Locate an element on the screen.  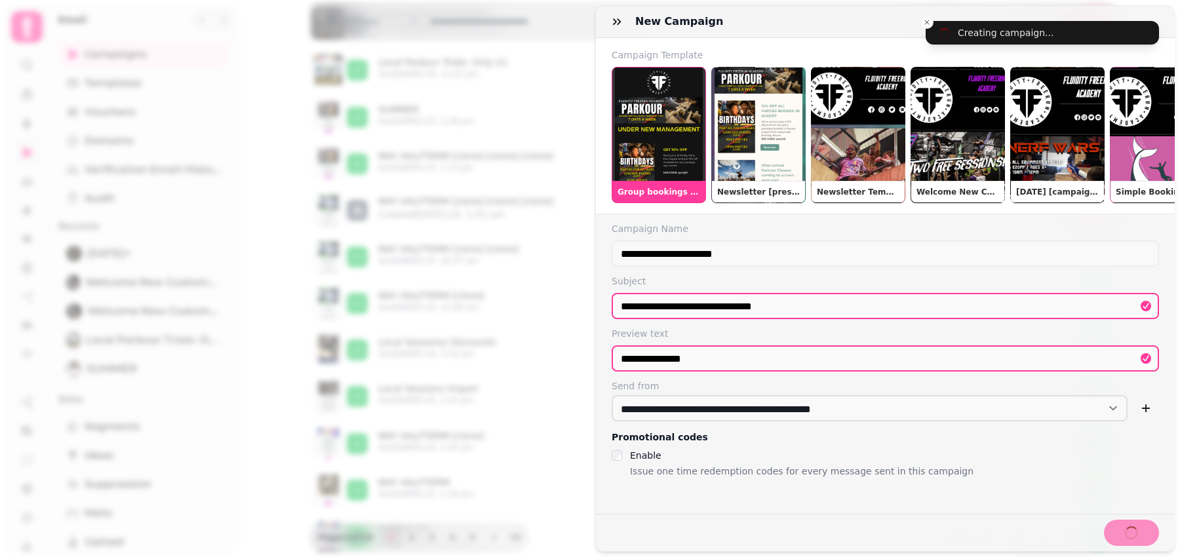
p: Newsletter Template is located at coordinates (858, 192).